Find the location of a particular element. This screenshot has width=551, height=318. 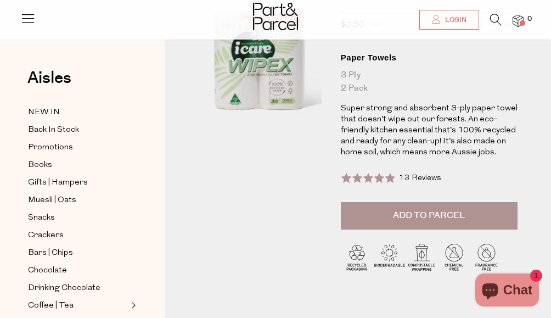

div: Paper Towels is located at coordinates (429, 58).